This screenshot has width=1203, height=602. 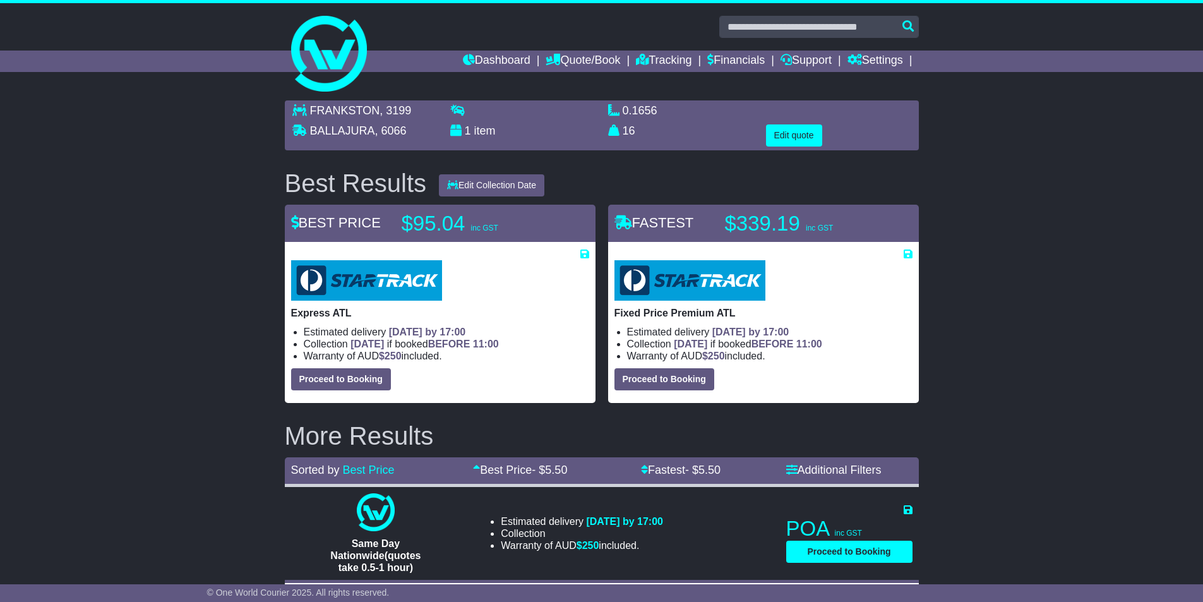 What do you see at coordinates (481, 224) in the screenshot?
I see `p: $95.04` at bounding box center [481, 224].